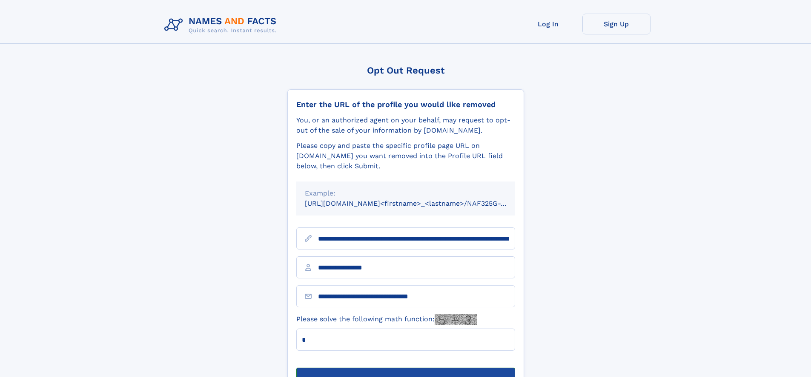 Image resolution: width=811 pixels, height=377 pixels. What do you see at coordinates (405, 126) in the screenshot?
I see `div: You, or an authorized agent on your behalf, may request to opt-out of the sale of your informatio...` at bounding box center [405, 126].